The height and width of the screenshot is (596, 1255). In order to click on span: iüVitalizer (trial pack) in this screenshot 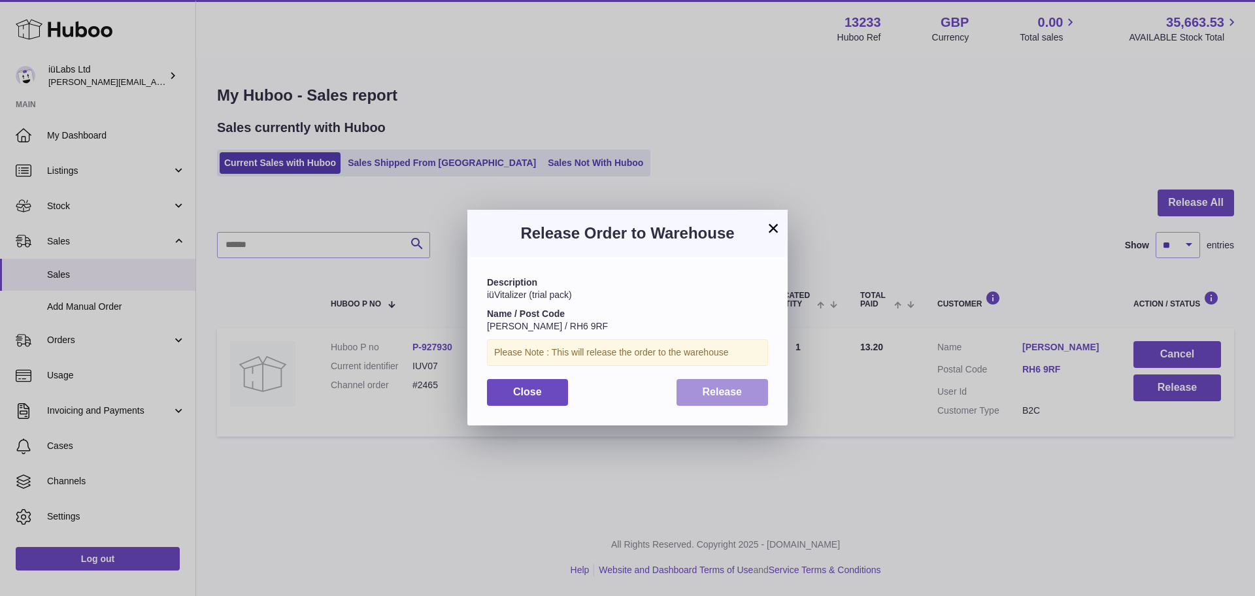, I will do `click(529, 295)`.